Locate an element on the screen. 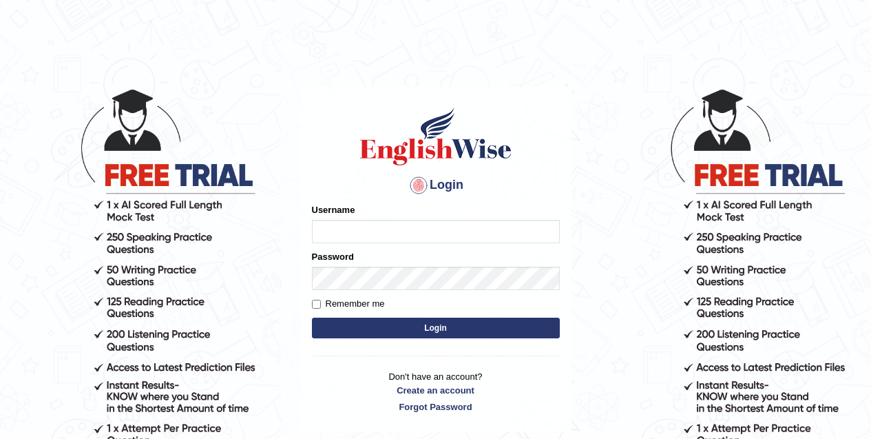  h4: Login is located at coordinates (436, 185).